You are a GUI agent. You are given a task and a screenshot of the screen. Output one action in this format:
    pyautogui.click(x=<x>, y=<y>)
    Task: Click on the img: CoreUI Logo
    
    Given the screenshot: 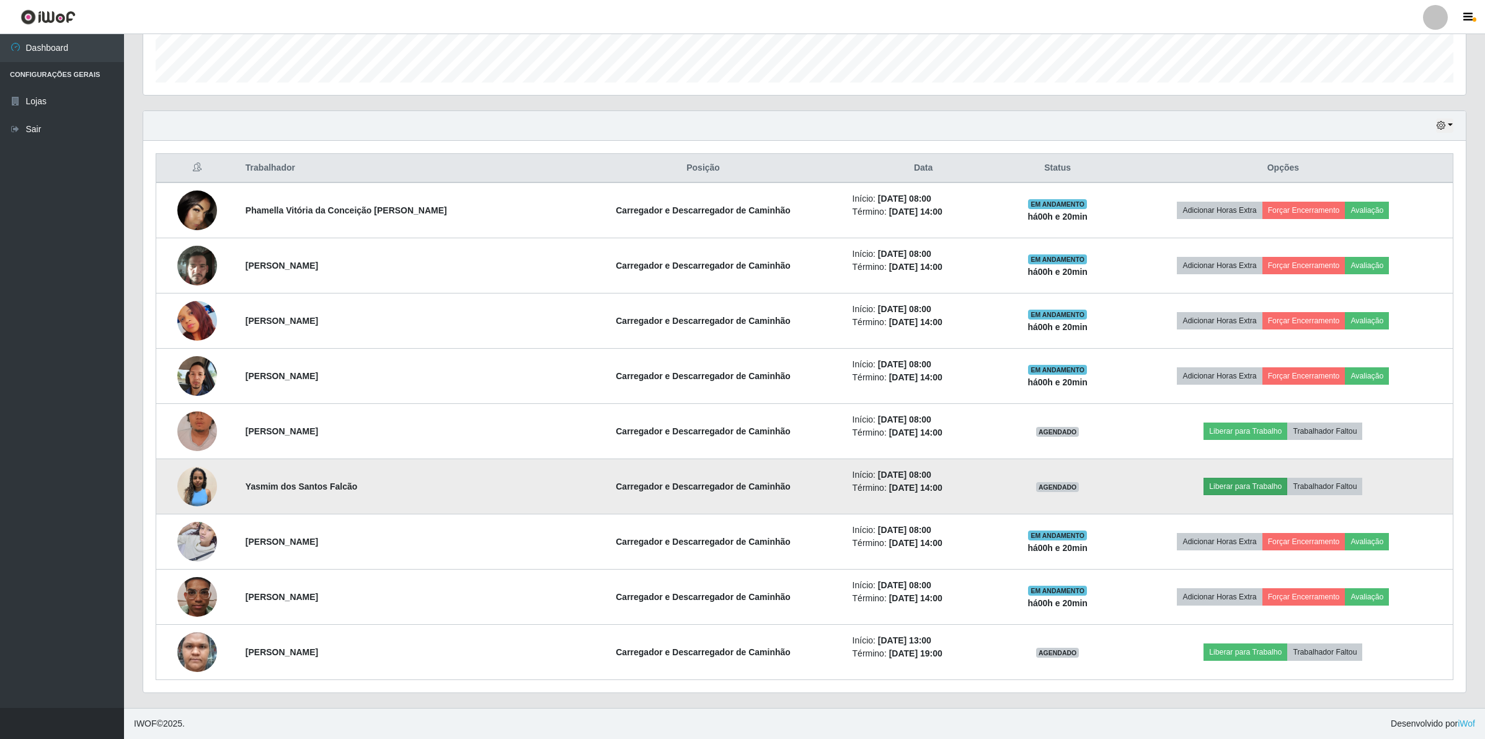 What is the action you would take?
    pyautogui.click(x=48, y=17)
    